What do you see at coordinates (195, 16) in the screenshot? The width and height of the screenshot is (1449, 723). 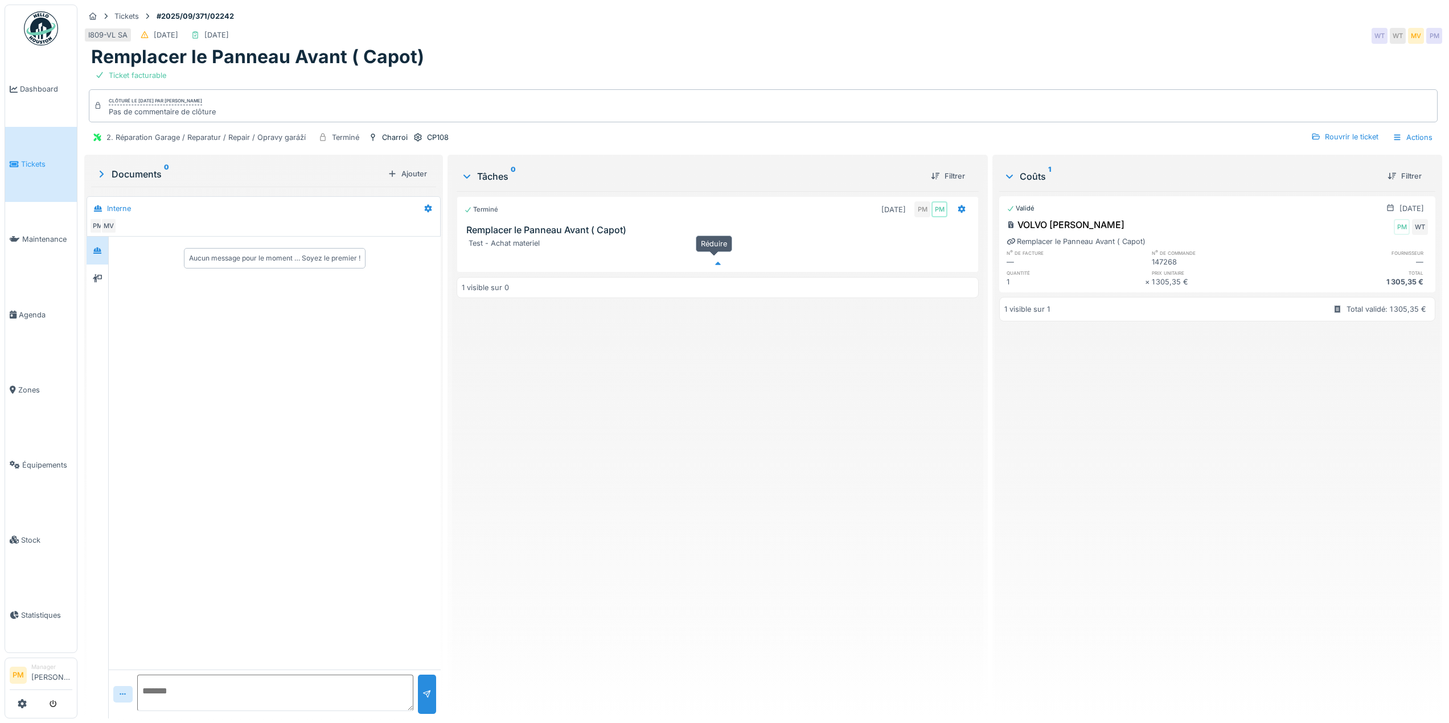 I see `strong: #2025/09/371/02242` at bounding box center [195, 16].